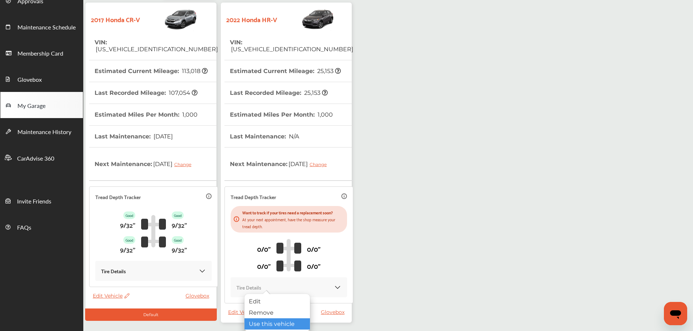  I want to click on strong: 2017 Honda CR-V, so click(115, 19).